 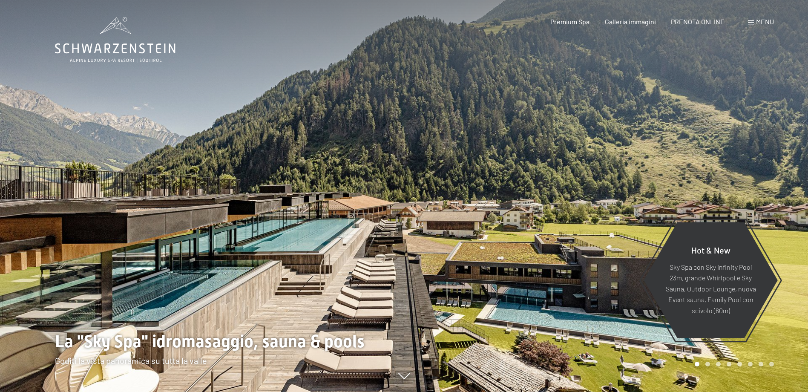 What do you see at coordinates (710, 280) in the screenshot?
I see `a: Hot & New Sky Spa con Sky infinity Pool 23m, grande Whirlpool e Sky Sauna, Outdoor Lounge, nuova ...` at bounding box center [710, 280].